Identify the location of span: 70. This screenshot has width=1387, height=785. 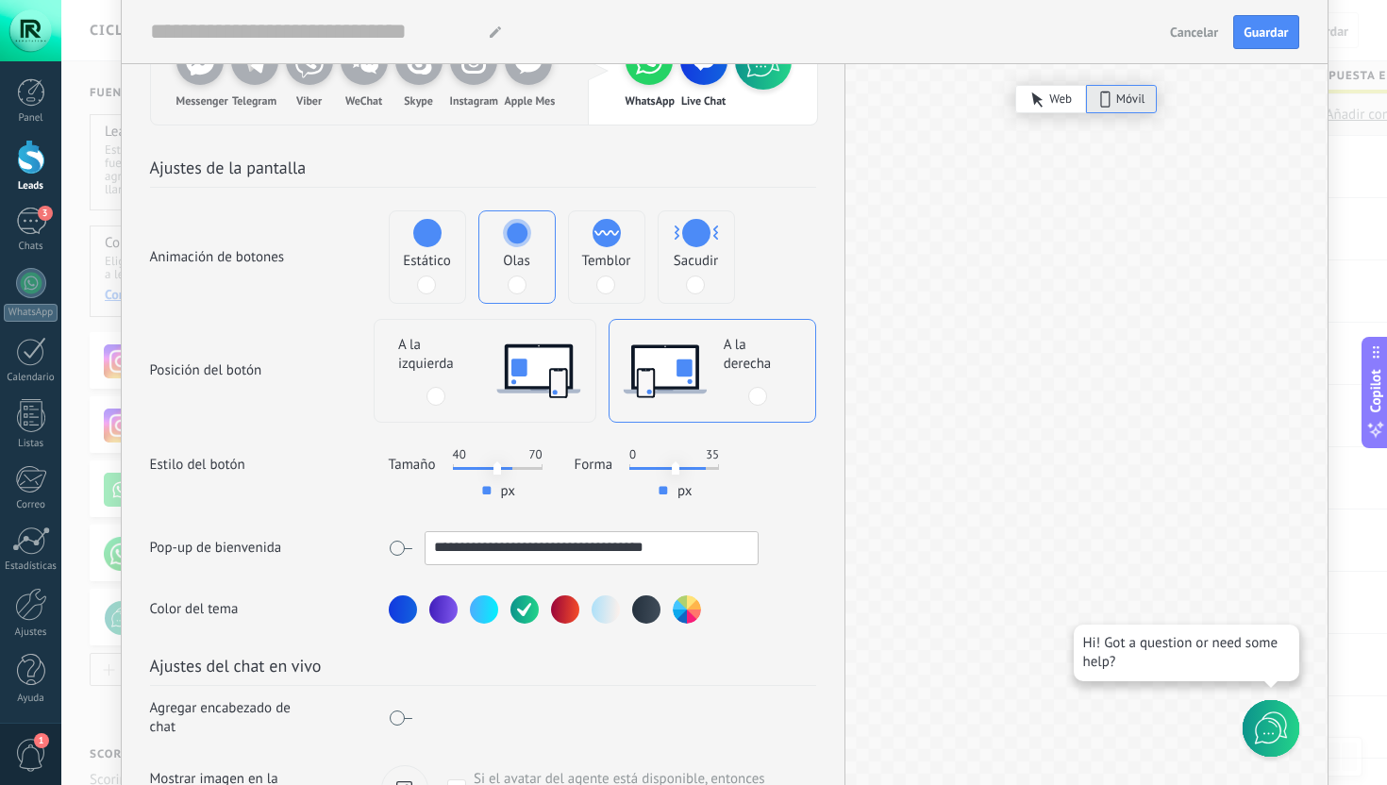
(535, 455).